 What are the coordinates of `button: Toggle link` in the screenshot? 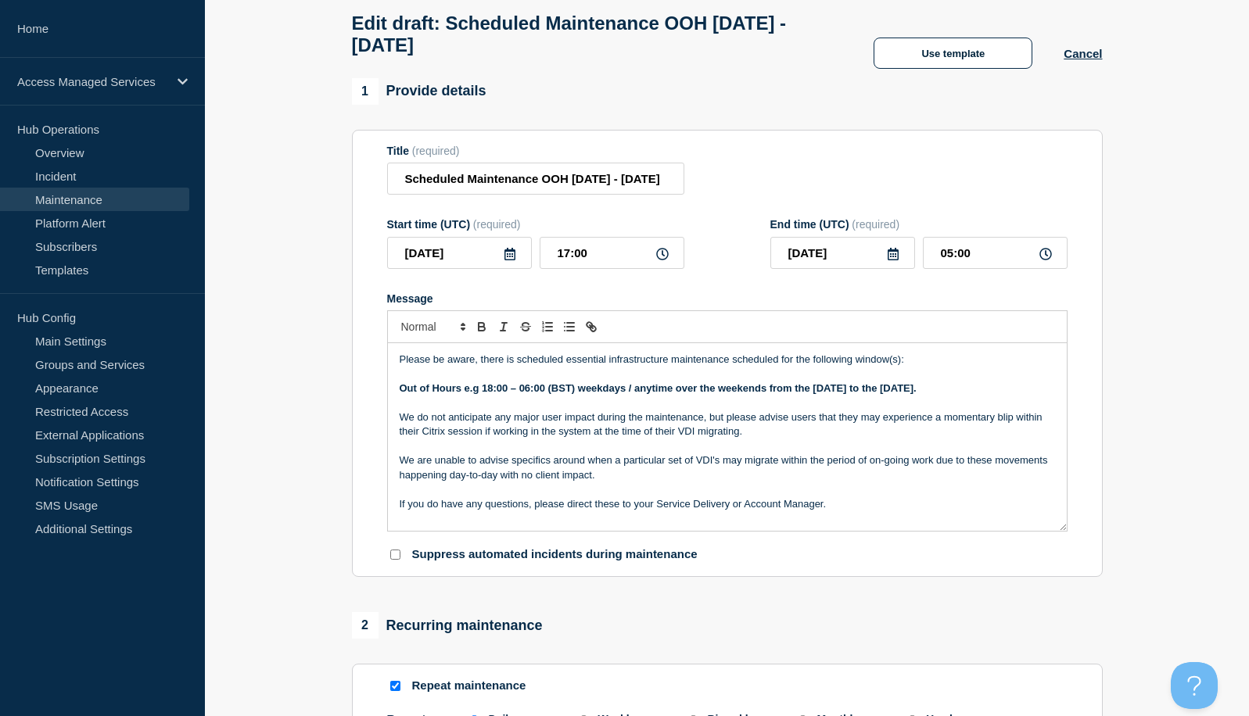 It's located at (591, 327).